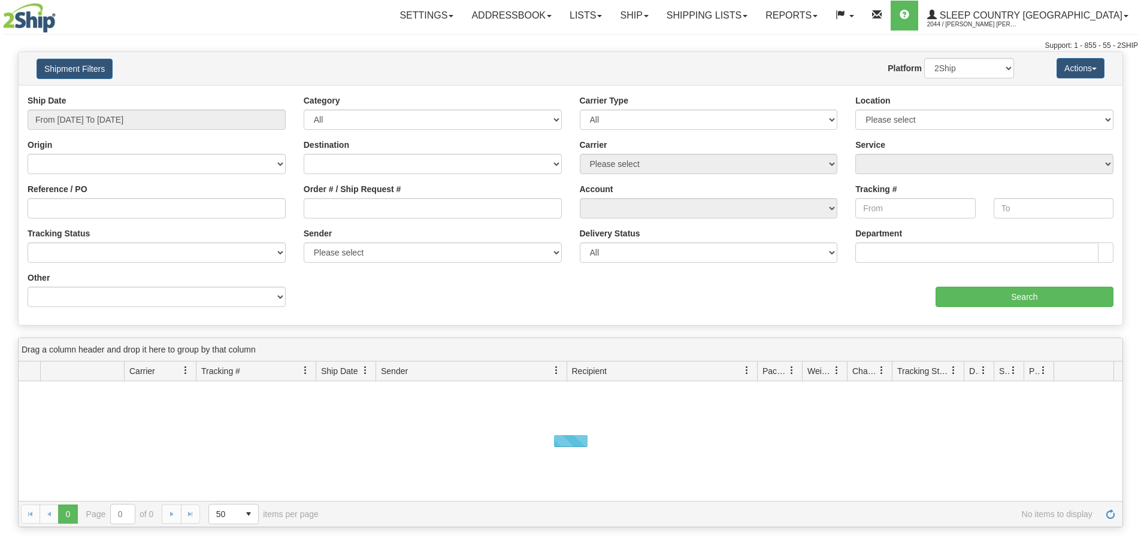 The width and height of the screenshot is (1141, 553). Describe the element at coordinates (326, 145) in the screenshot. I see `label: Destination` at that location.